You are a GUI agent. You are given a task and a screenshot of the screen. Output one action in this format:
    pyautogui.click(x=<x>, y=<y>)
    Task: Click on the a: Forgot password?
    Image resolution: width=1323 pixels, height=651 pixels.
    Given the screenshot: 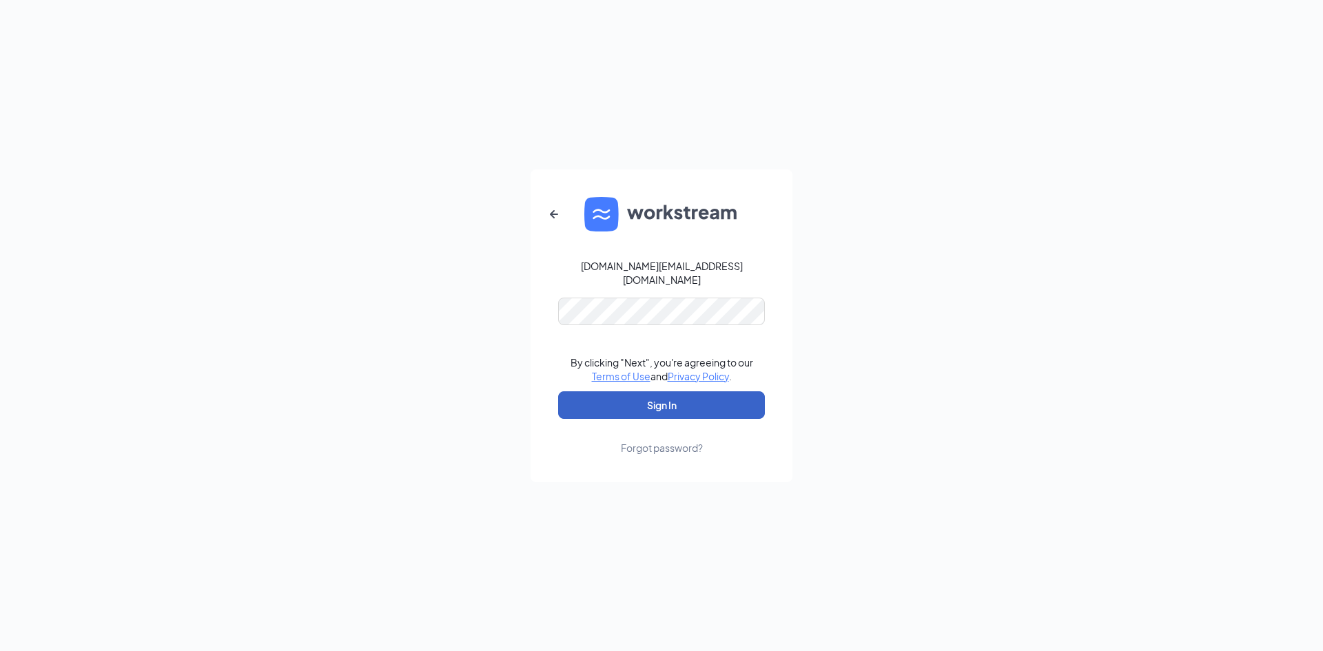 What is the action you would take?
    pyautogui.click(x=661, y=437)
    